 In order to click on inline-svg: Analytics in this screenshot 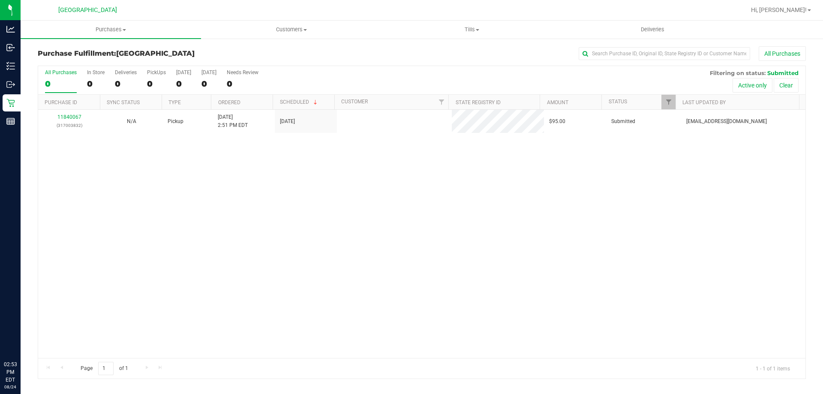, I will do `click(11, 29)`.